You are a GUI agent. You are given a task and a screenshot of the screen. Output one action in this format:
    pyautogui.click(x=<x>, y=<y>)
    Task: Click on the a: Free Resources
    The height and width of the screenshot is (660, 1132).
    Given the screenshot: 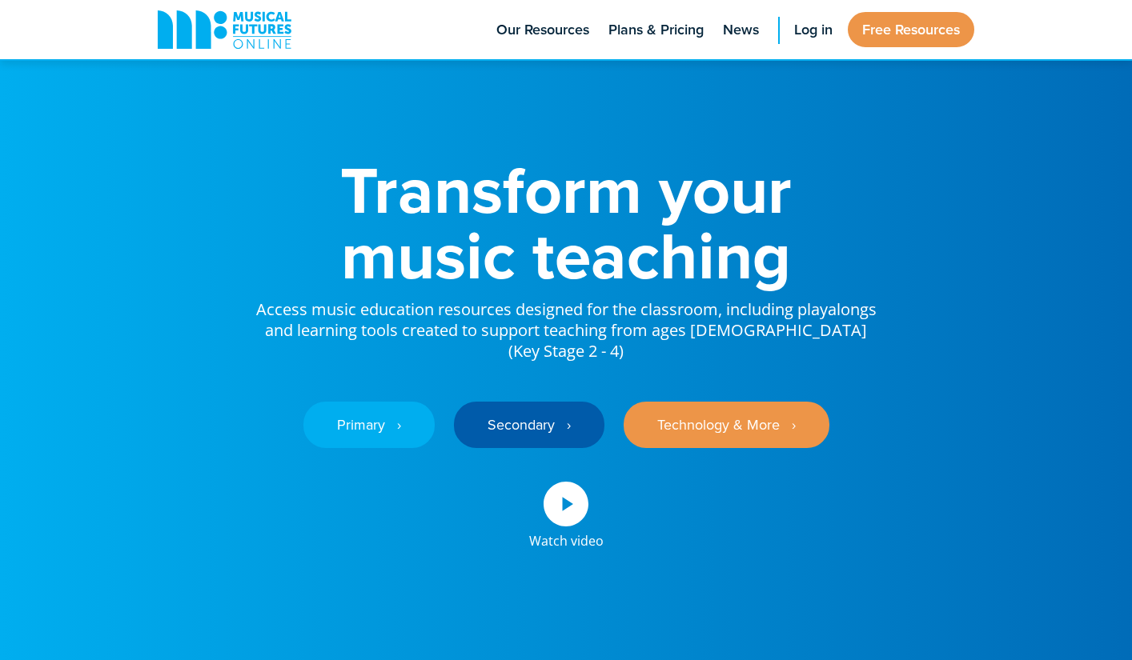 What is the action you would take?
    pyautogui.click(x=911, y=30)
    